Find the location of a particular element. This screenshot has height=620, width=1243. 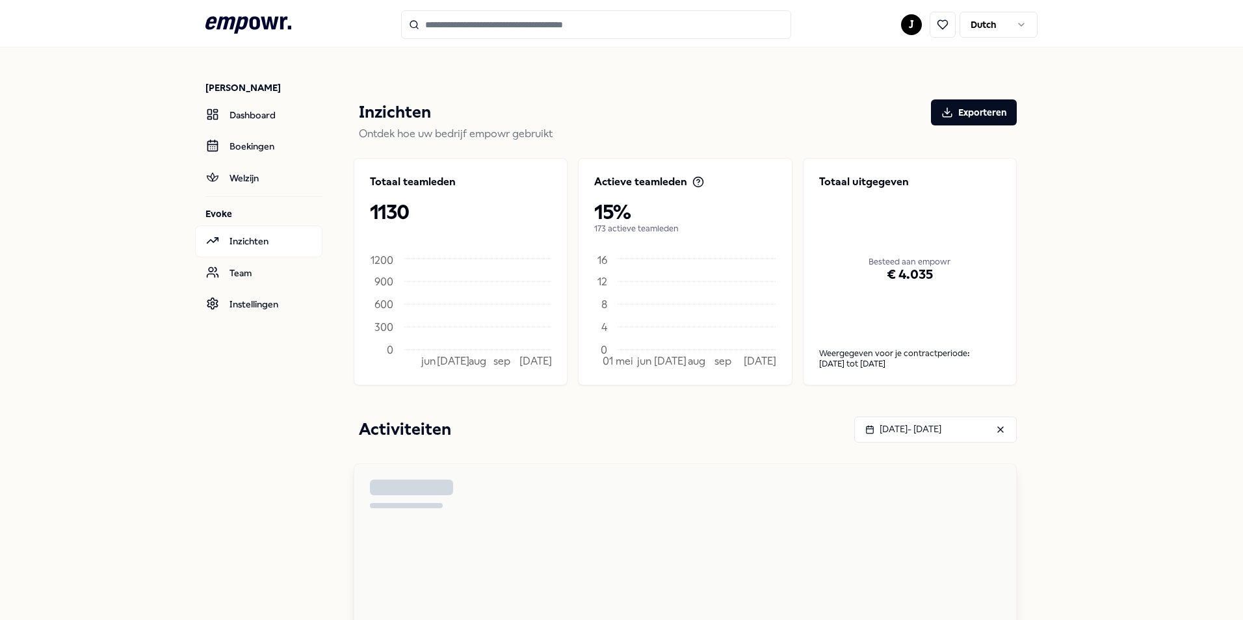

p: Inzichten is located at coordinates (395, 112).